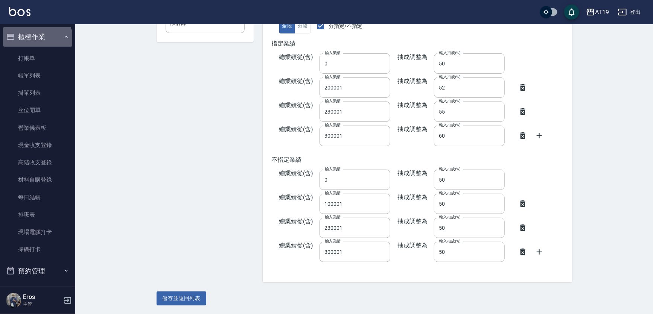  I want to click on a: 座位開單, so click(38, 110).